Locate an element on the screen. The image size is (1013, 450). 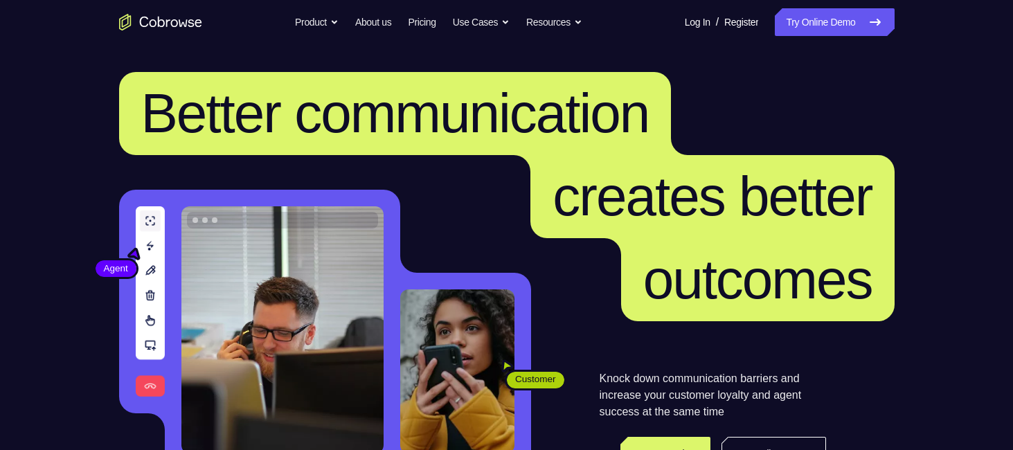
a: Go to the home page is located at coordinates (161, 22).